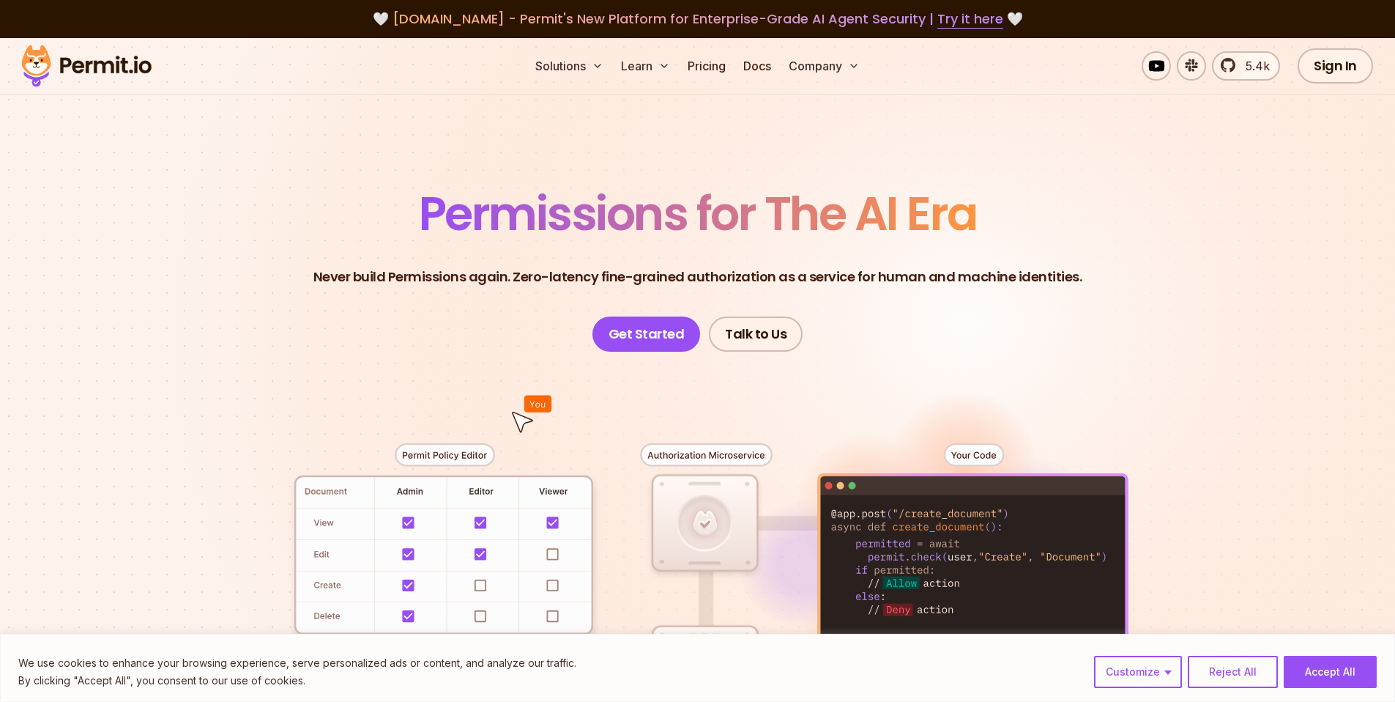  What do you see at coordinates (707, 66) in the screenshot?
I see `a: Pricing` at bounding box center [707, 66].